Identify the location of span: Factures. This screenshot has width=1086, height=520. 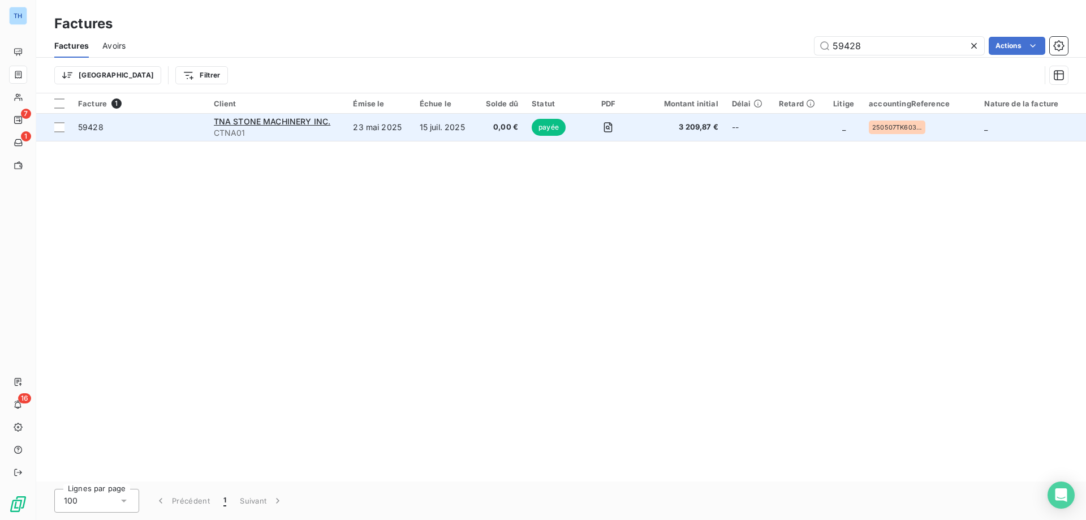
(71, 46).